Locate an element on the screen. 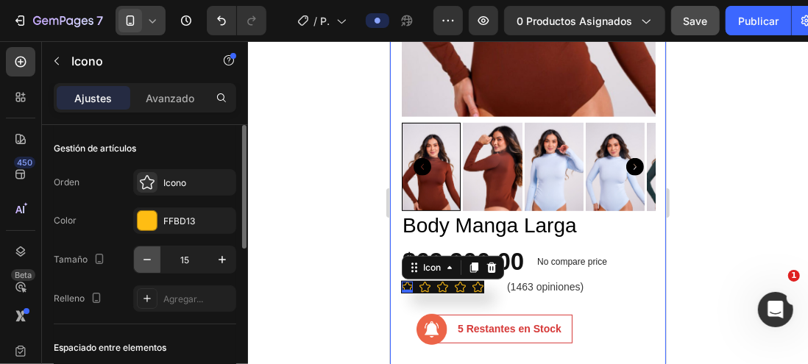 Image resolution: width=808 pixels, height=364 pixels. font: Beta is located at coordinates (23, 275).